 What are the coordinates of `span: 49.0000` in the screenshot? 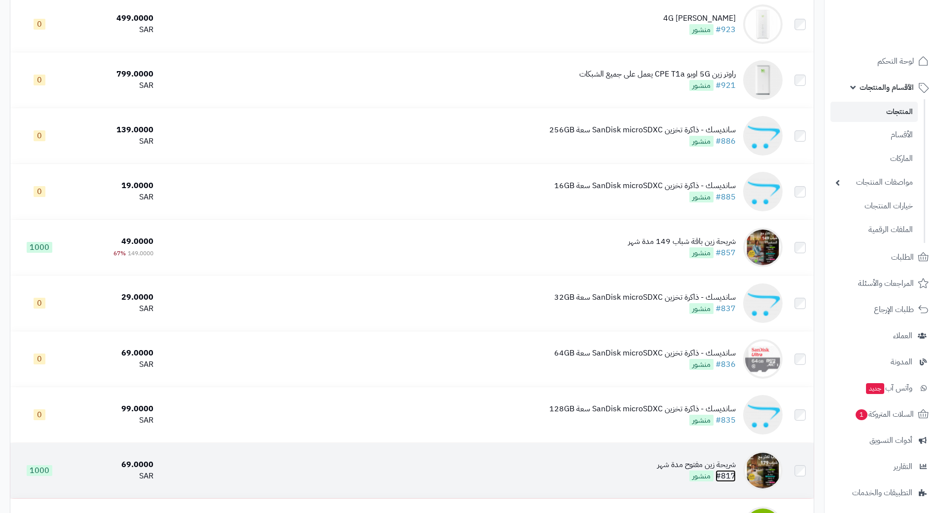 It's located at (137, 241).